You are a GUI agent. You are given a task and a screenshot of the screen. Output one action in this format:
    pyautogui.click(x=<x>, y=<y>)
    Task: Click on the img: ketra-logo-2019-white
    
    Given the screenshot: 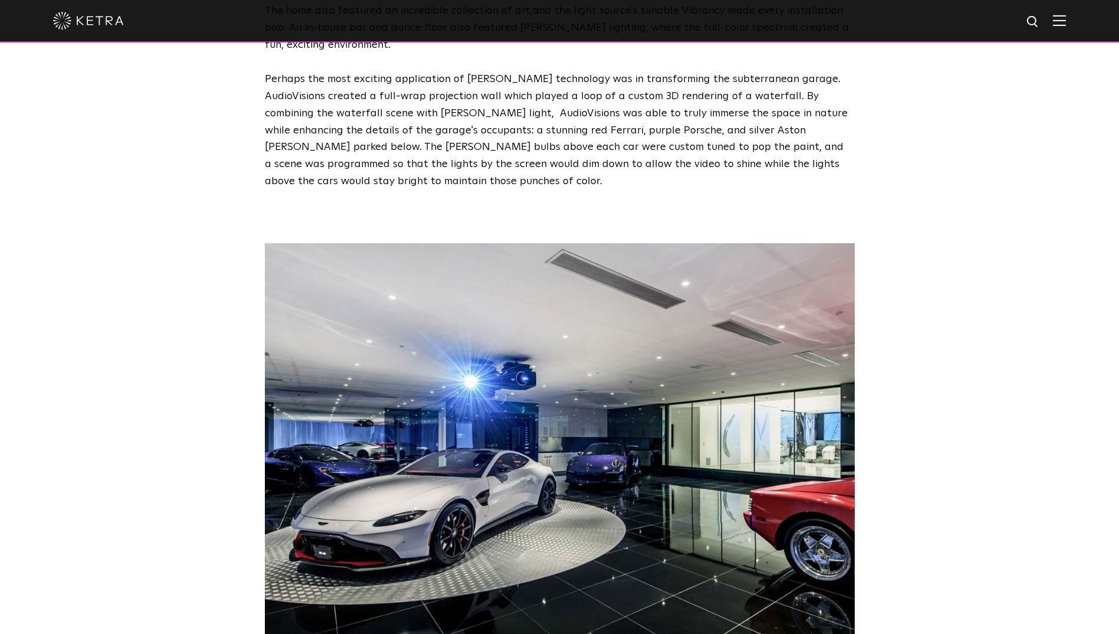 What is the action you would take?
    pyautogui.click(x=88, y=21)
    